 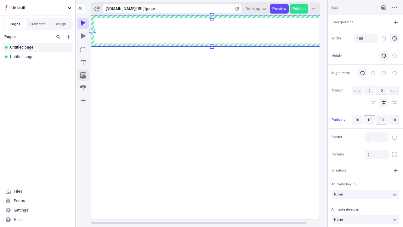 What do you see at coordinates (15, 24) in the screenshot?
I see `button: Pages` at bounding box center [15, 24].